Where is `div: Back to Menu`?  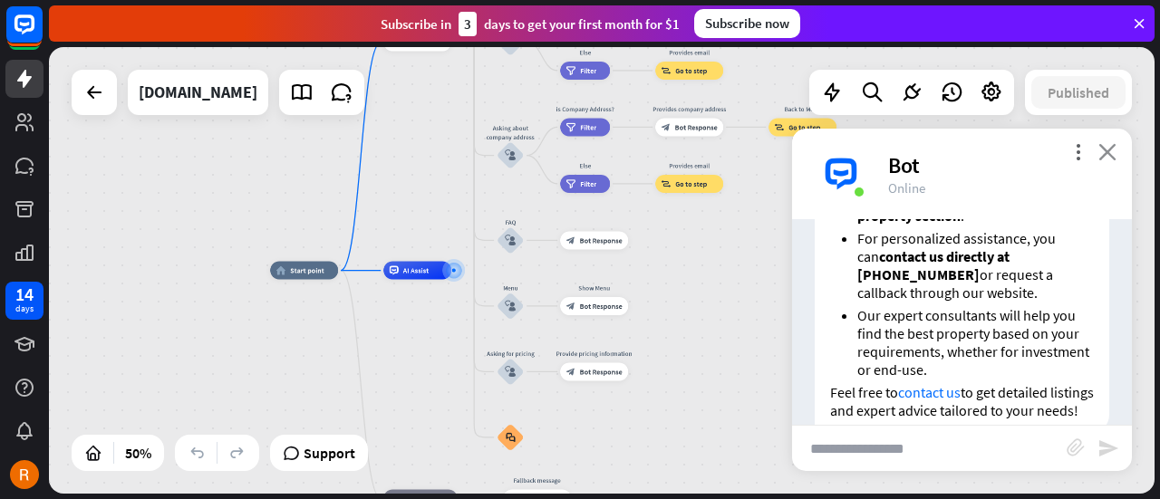
div: Back to Menu is located at coordinates (803, 109).